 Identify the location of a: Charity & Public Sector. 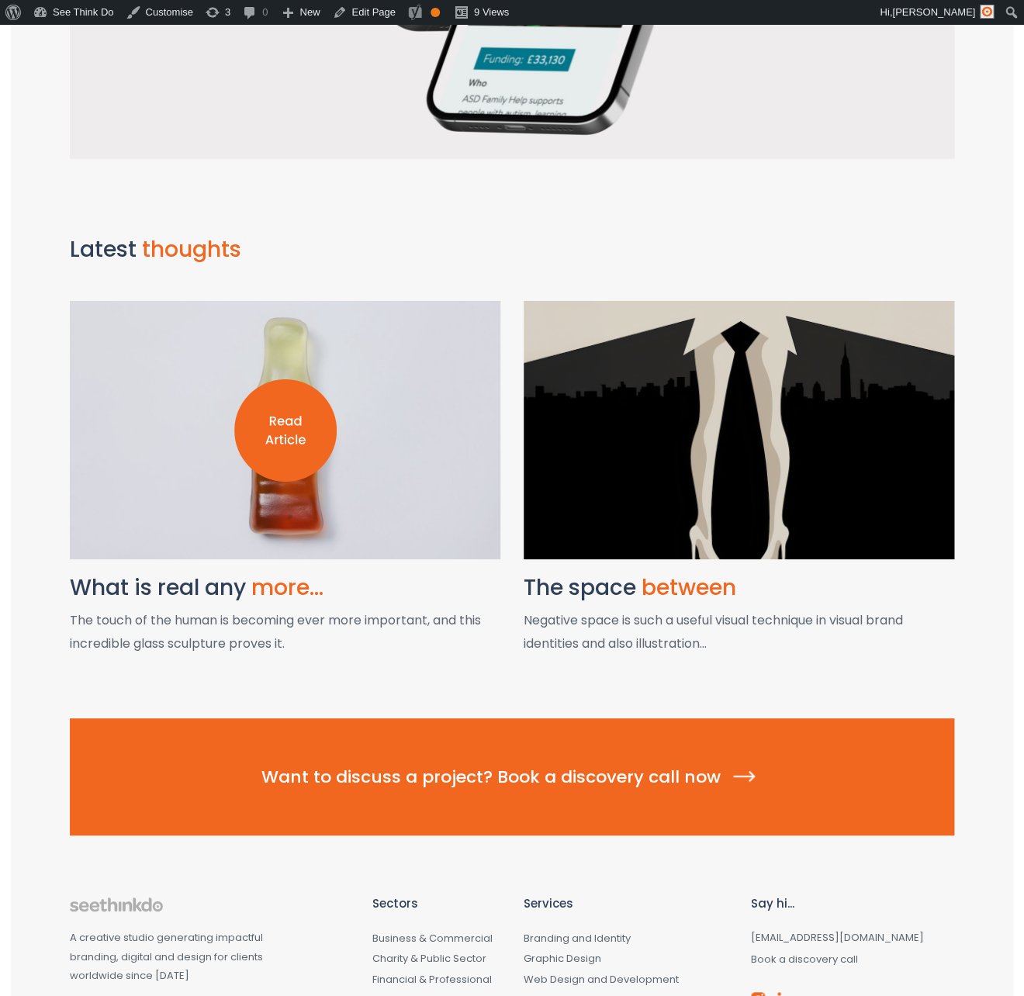
(429, 958).